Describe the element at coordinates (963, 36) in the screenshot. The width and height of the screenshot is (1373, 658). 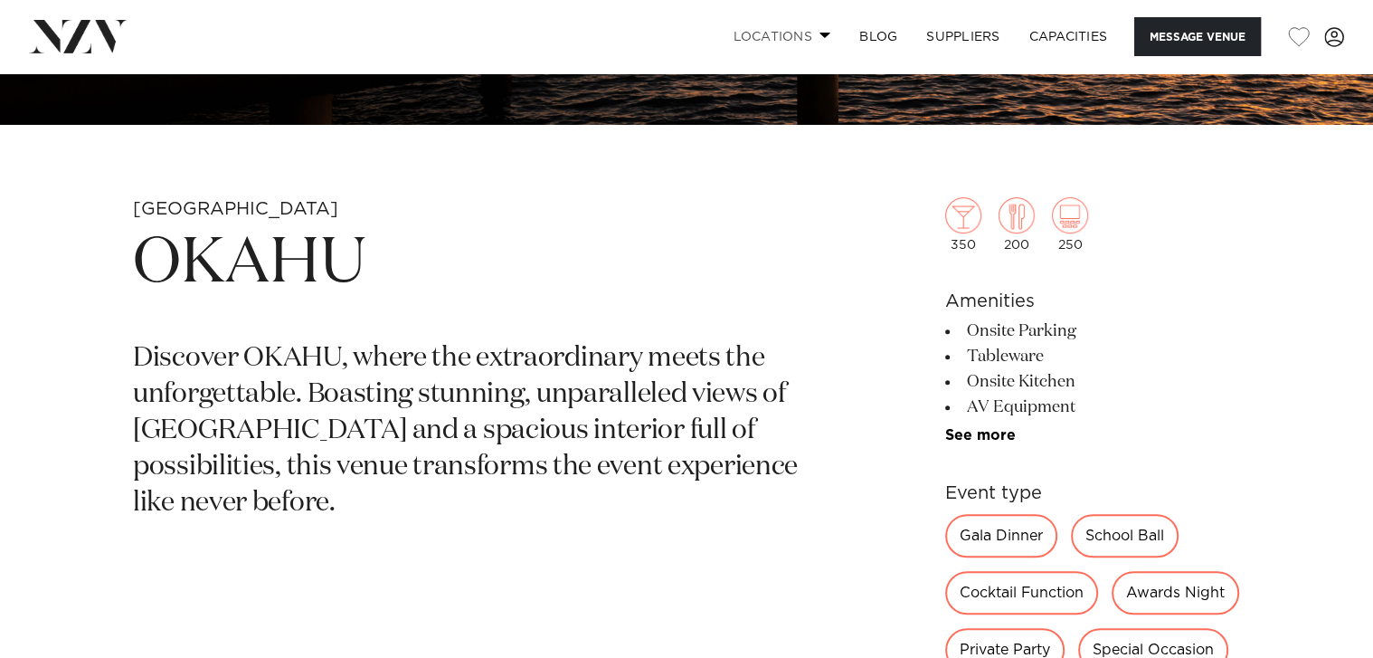
I see `a: SUPPLIERS` at that location.